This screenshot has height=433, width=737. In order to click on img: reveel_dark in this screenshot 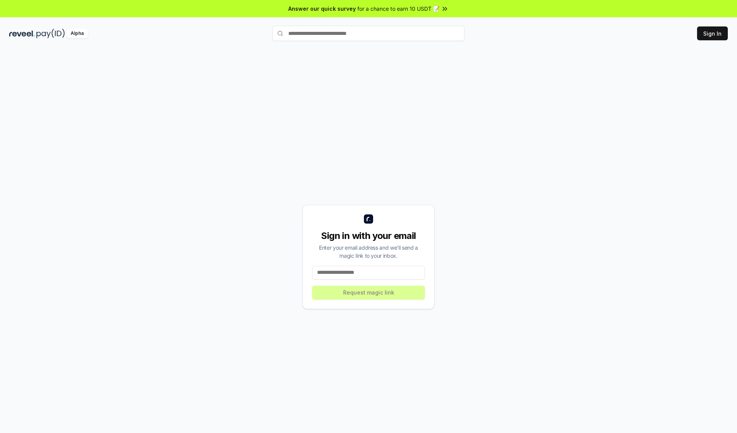, I will do `click(22, 33)`.